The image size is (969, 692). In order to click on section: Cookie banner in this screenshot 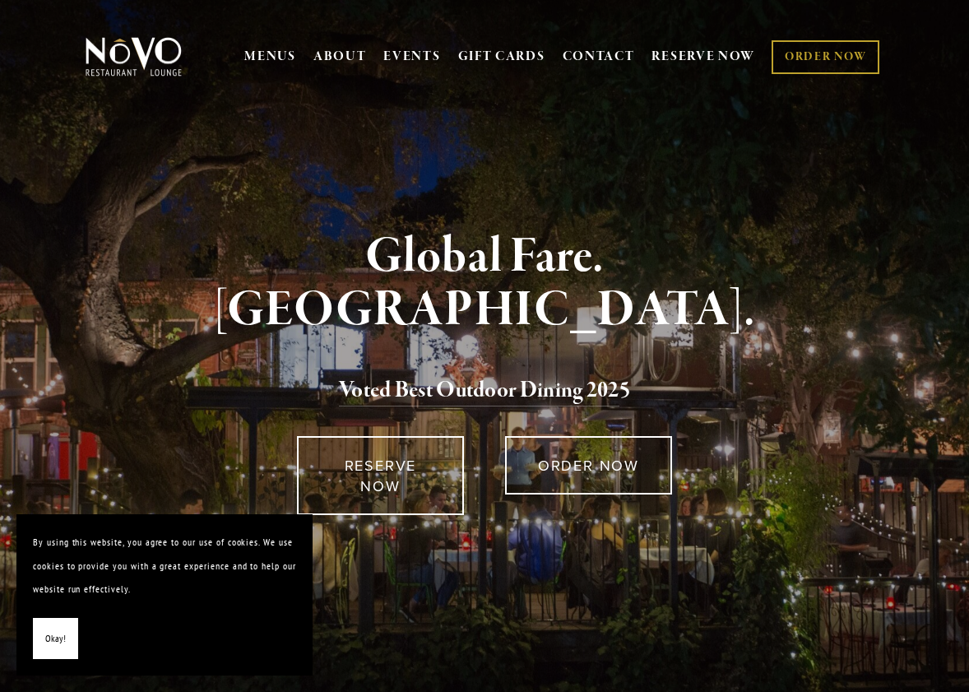, I will do `click(164, 595)`.